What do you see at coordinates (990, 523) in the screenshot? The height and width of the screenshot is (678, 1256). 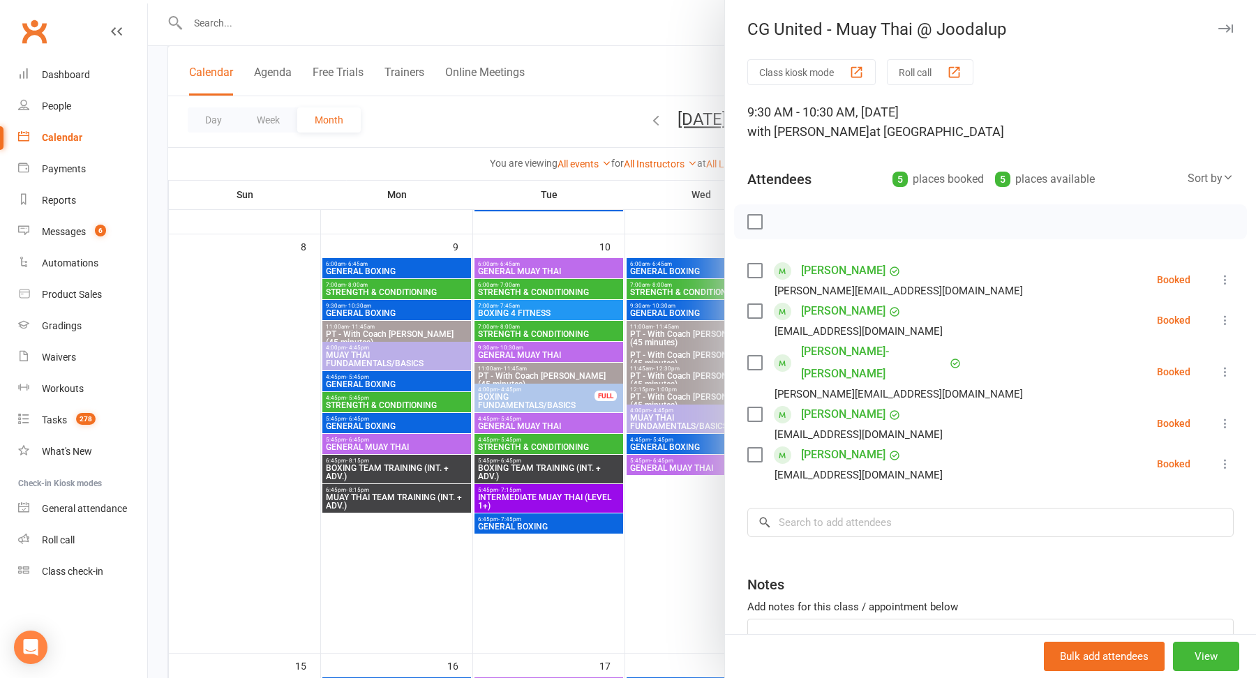 I see `input: Search to add attendees` at bounding box center [990, 523].